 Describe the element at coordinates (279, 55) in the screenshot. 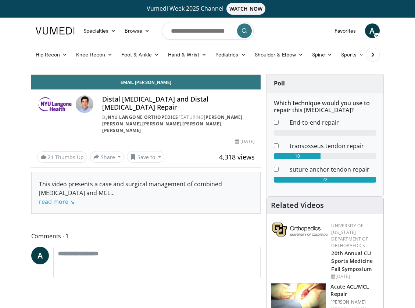

I see `a: Shoulder & Elbow` at that location.